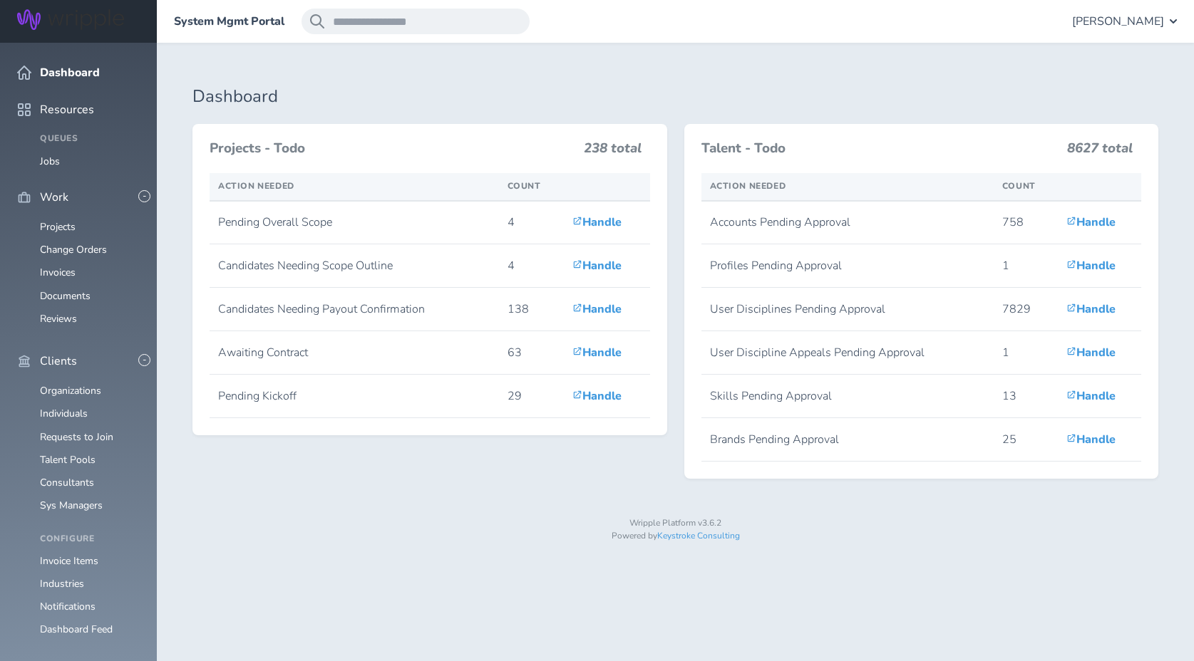 This screenshot has width=1194, height=661. I want to click on td: 25, so click(1025, 440).